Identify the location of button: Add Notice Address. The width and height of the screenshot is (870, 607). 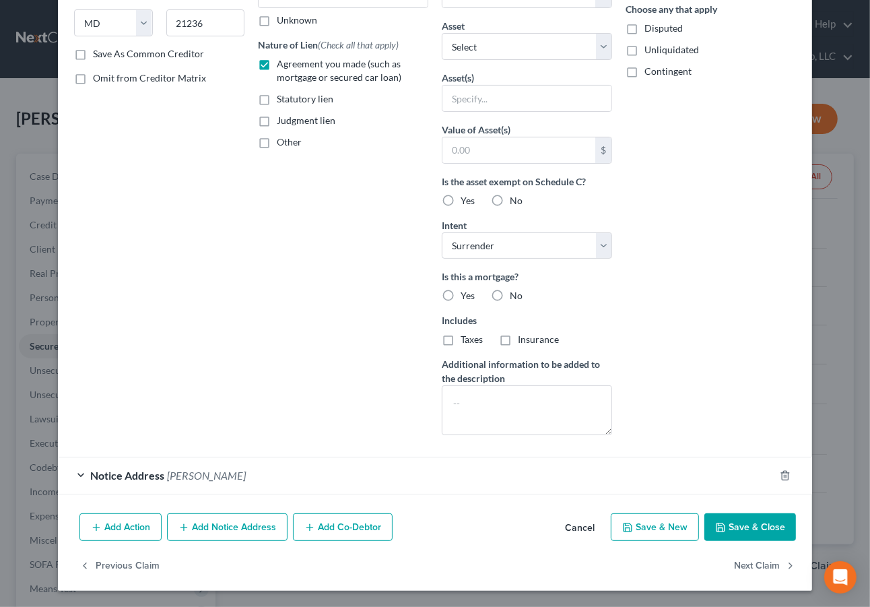
(227, 528).